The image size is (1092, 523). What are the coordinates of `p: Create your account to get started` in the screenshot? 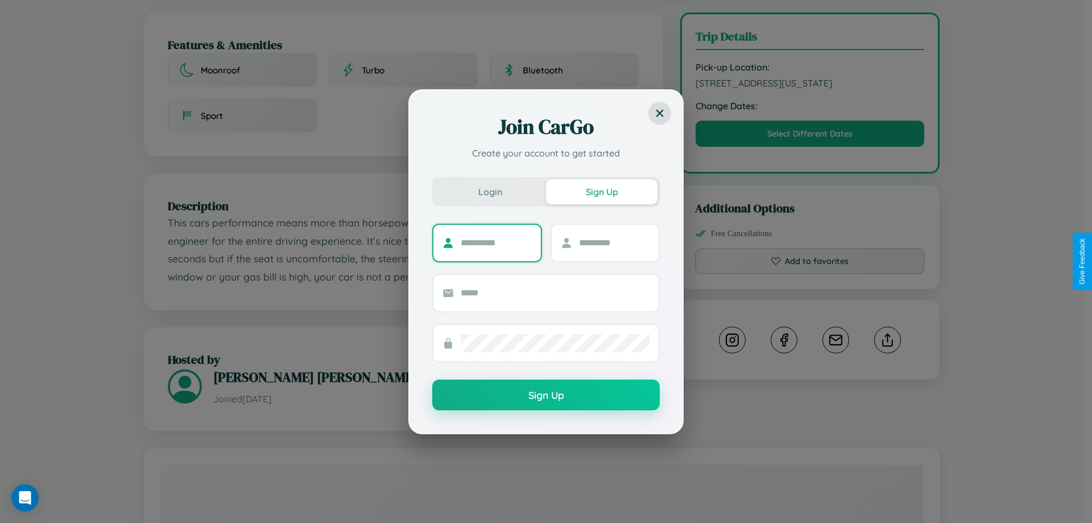 It's located at (546, 153).